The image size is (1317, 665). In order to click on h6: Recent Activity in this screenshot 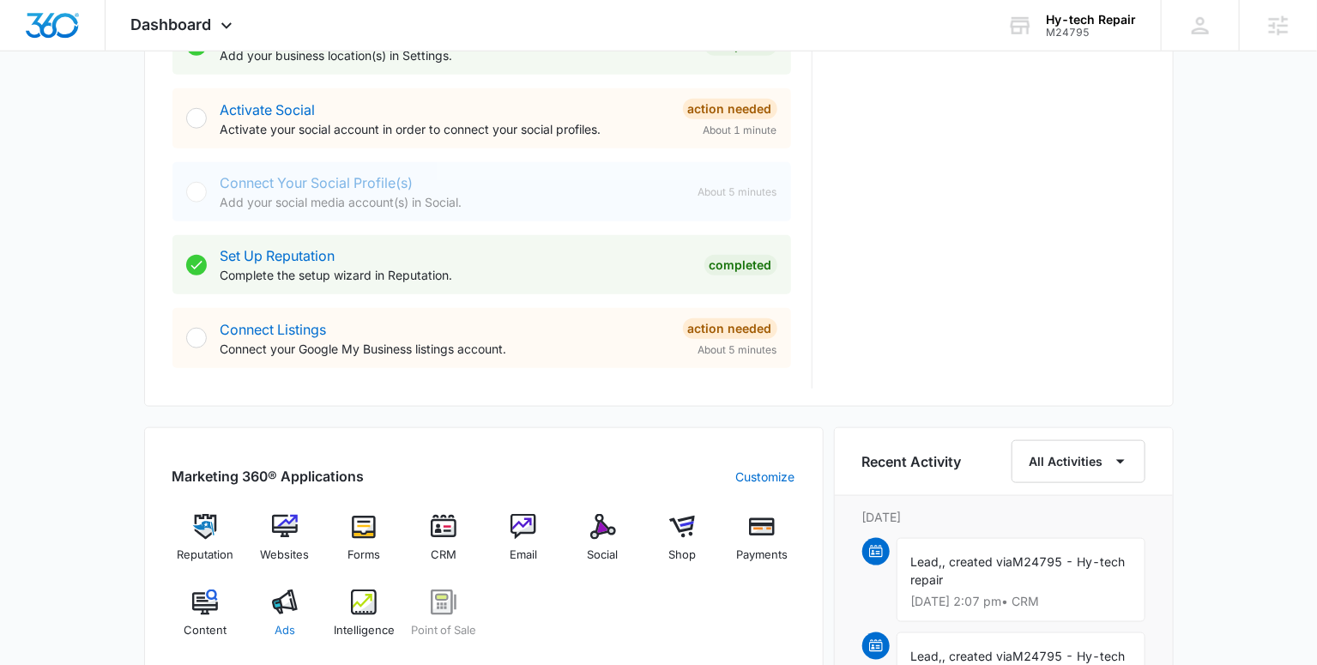, I will do `click(912, 462)`.